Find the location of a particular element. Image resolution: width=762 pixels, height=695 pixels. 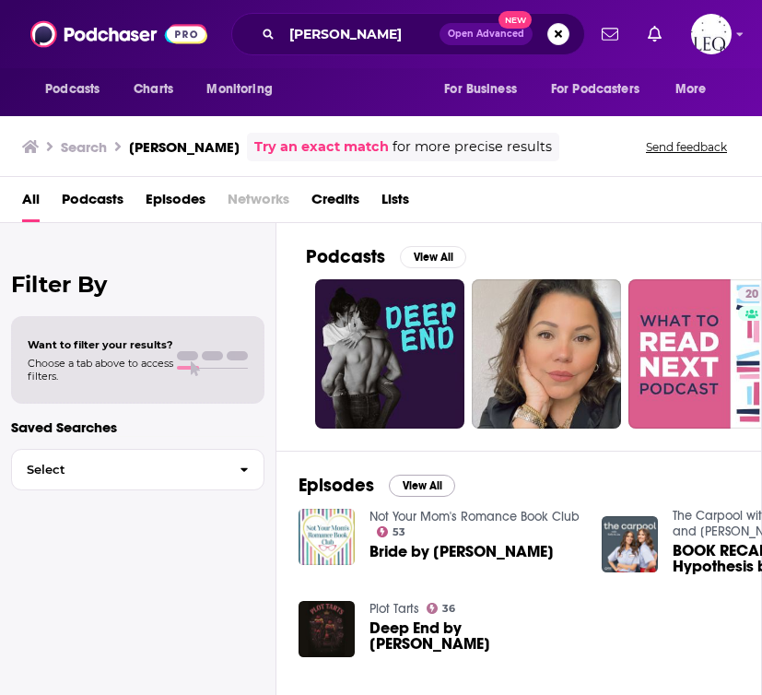

a: Not Your Mom's Romance Book Club is located at coordinates (474, 516).